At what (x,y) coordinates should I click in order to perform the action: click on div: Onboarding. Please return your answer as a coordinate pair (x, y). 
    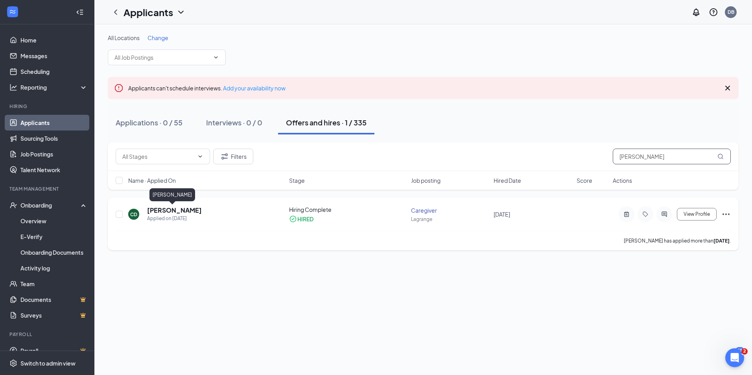
    Looking at the image, I should click on (51, 205).